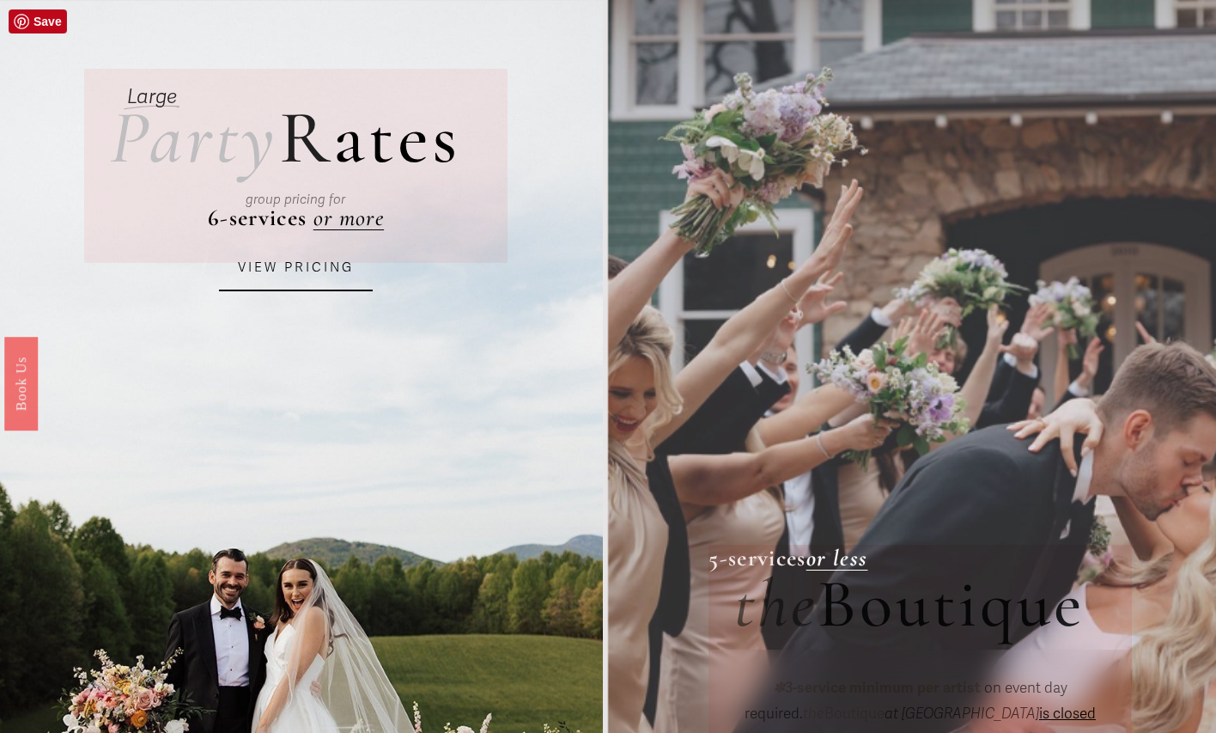 This screenshot has width=1216, height=733. What do you see at coordinates (296, 199) in the screenshot?
I see `em: group pricing for` at bounding box center [296, 199].